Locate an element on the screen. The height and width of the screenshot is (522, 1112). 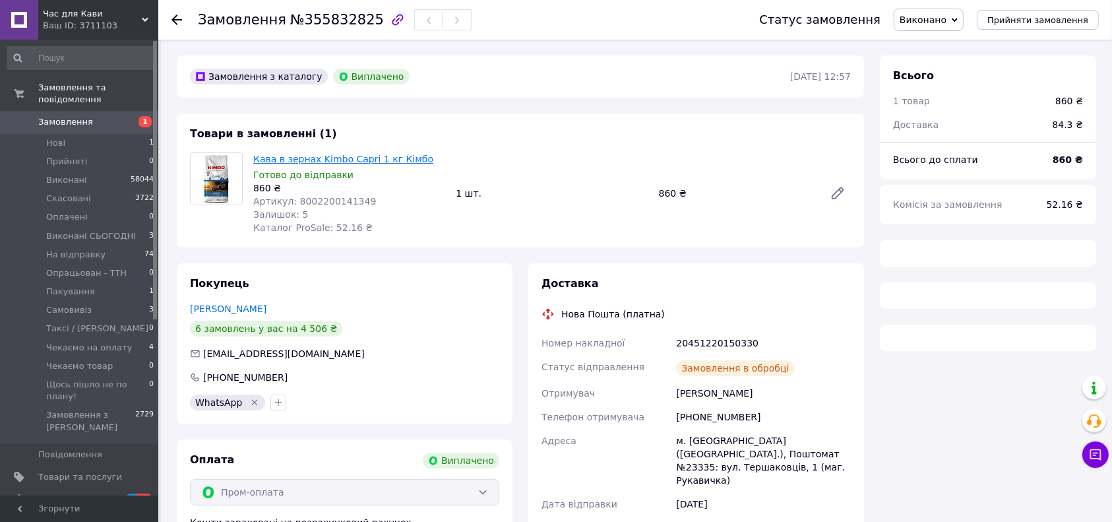
span: Щось пішло не по плану! is located at coordinates (98, 390).